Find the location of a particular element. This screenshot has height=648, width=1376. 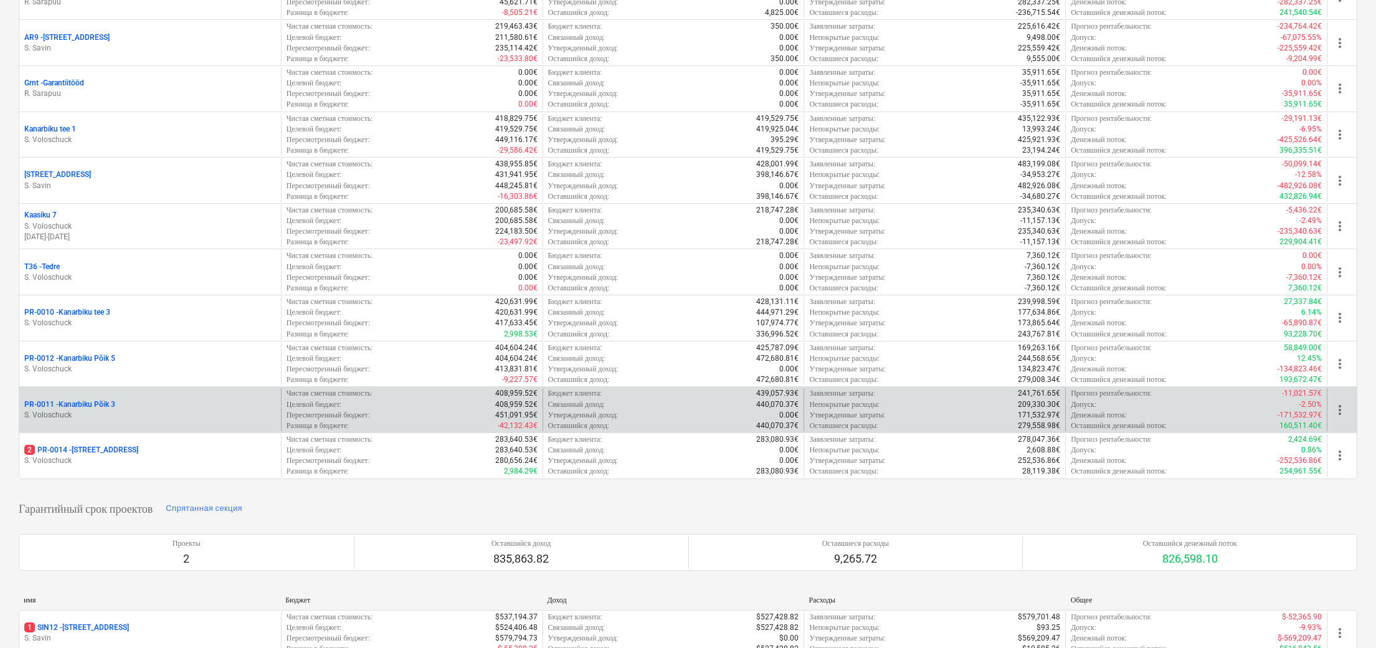

p: 225,559.42€ is located at coordinates (1039, 48).